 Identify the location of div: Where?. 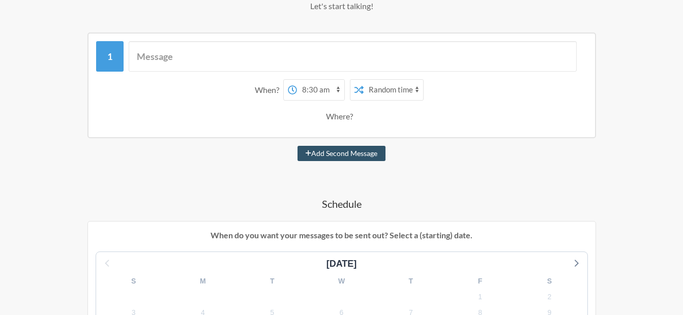
(341, 116).